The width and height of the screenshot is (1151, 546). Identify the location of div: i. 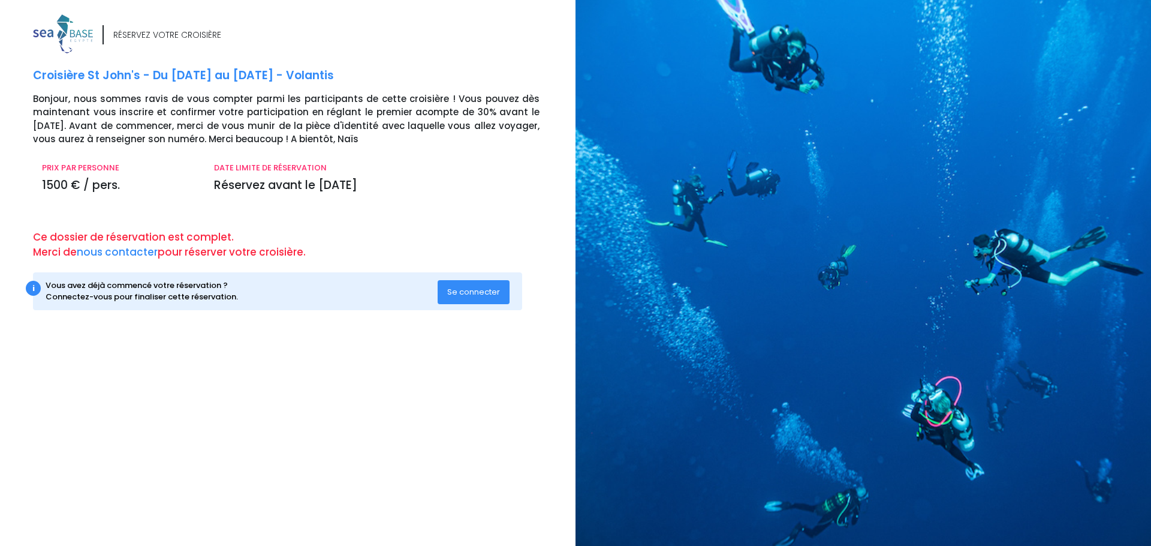
(33, 288).